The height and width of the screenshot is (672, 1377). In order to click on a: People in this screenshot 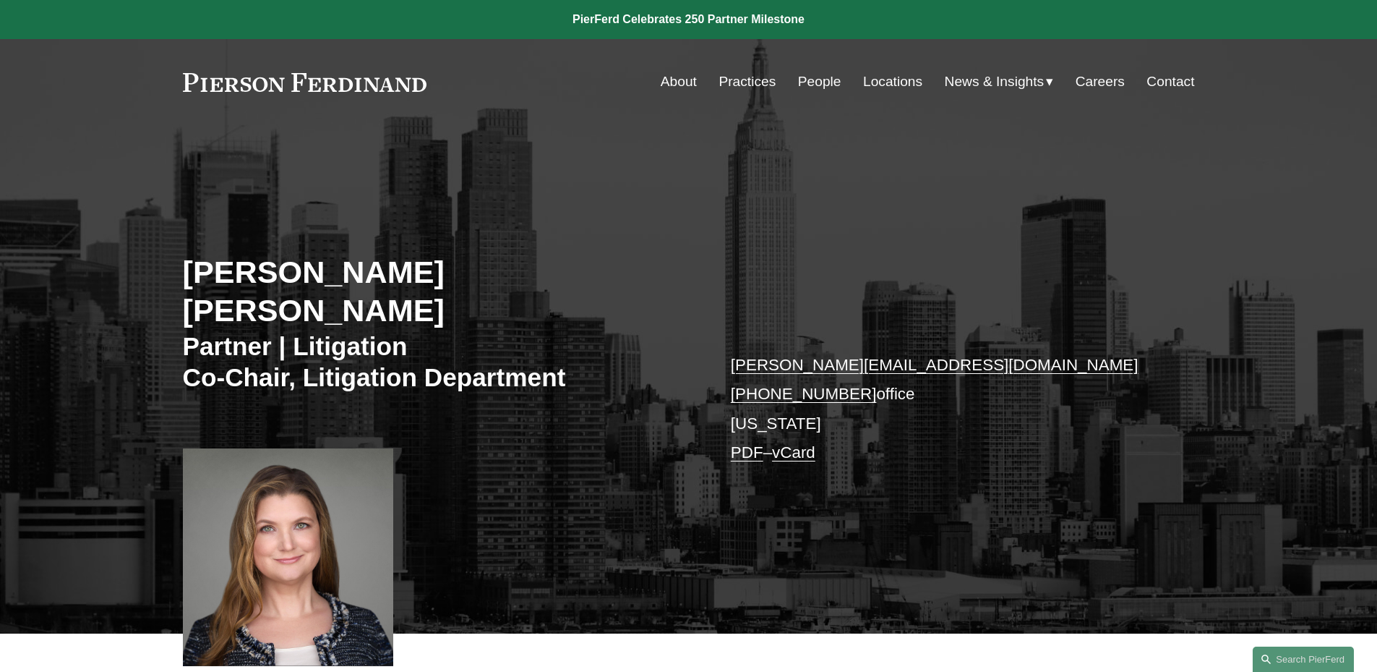, I will do `click(820, 82)`.